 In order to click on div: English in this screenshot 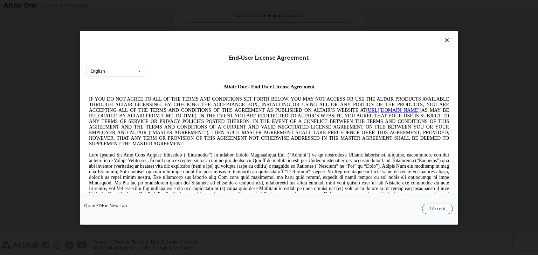, I will do `click(98, 71)`.